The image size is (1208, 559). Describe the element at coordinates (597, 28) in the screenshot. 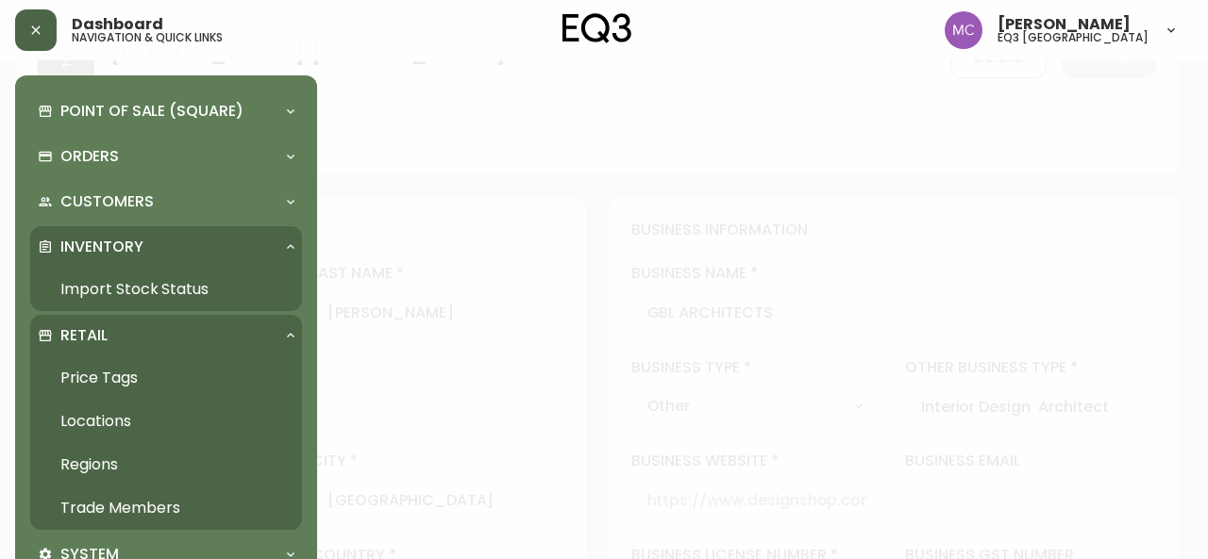

I see `img: logo` at that location.